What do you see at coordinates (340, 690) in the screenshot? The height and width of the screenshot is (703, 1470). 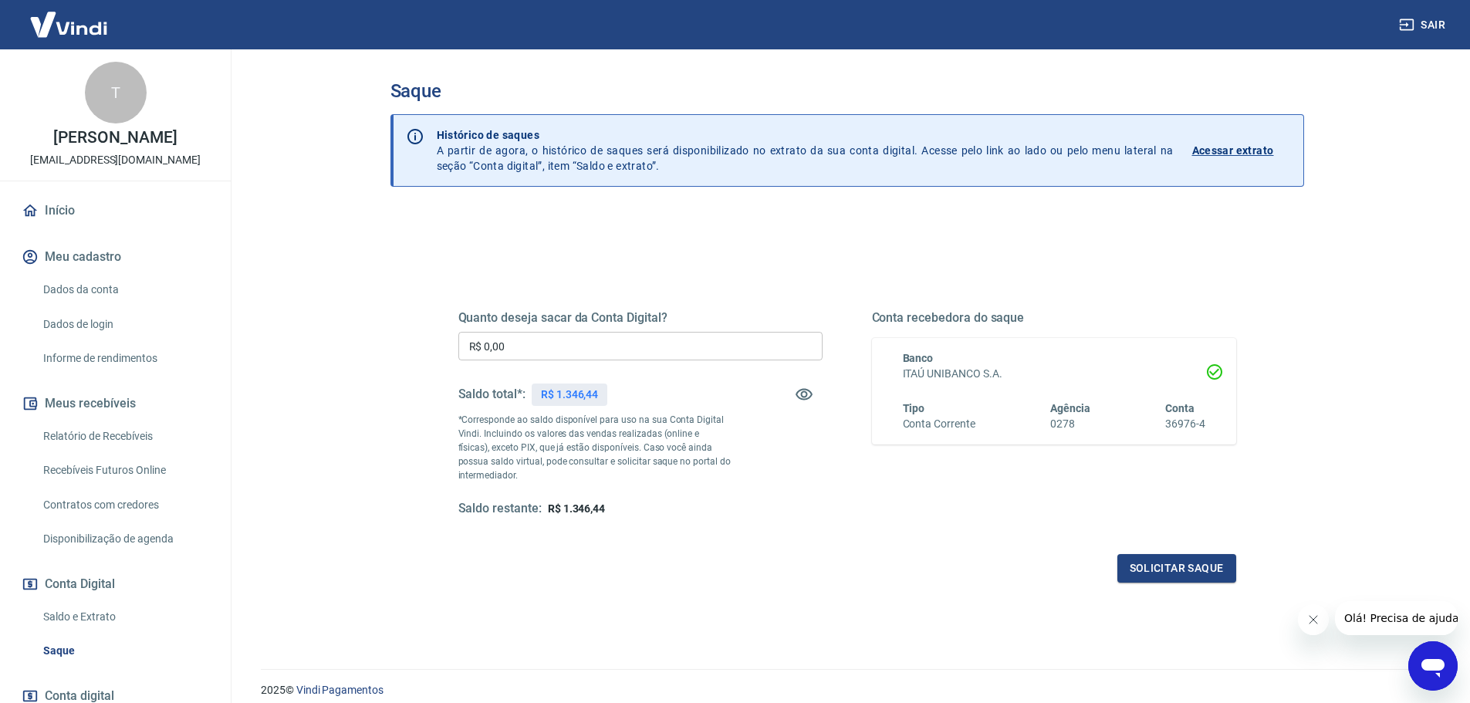 I see `a: Vindi Pagamentos` at bounding box center [340, 690].